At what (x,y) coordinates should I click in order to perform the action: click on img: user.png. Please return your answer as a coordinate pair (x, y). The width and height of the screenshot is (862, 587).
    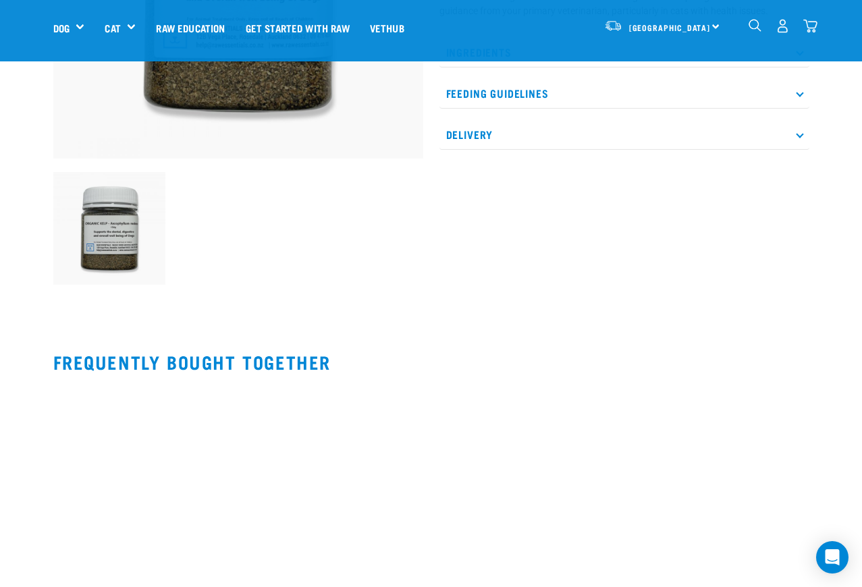
    Looking at the image, I should click on (783, 26).